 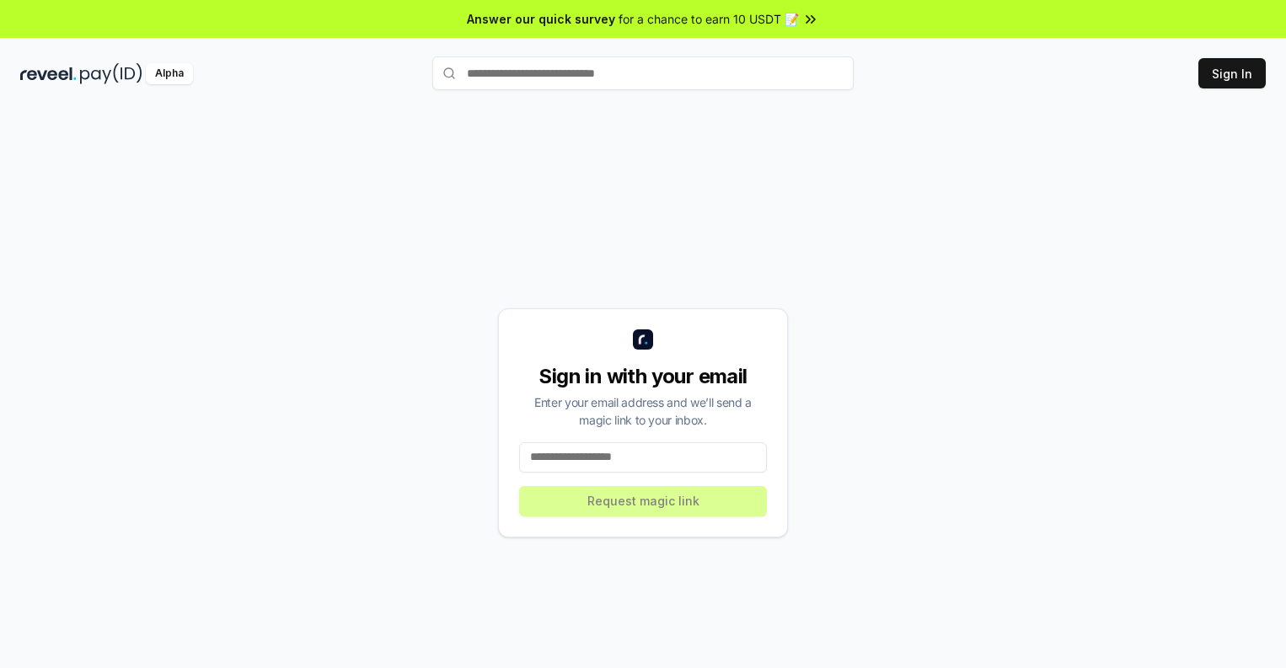 What do you see at coordinates (709, 19) in the screenshot?
I see `span: for a chance to earn 10 USDT 📝` at bounding box center [709, 19].